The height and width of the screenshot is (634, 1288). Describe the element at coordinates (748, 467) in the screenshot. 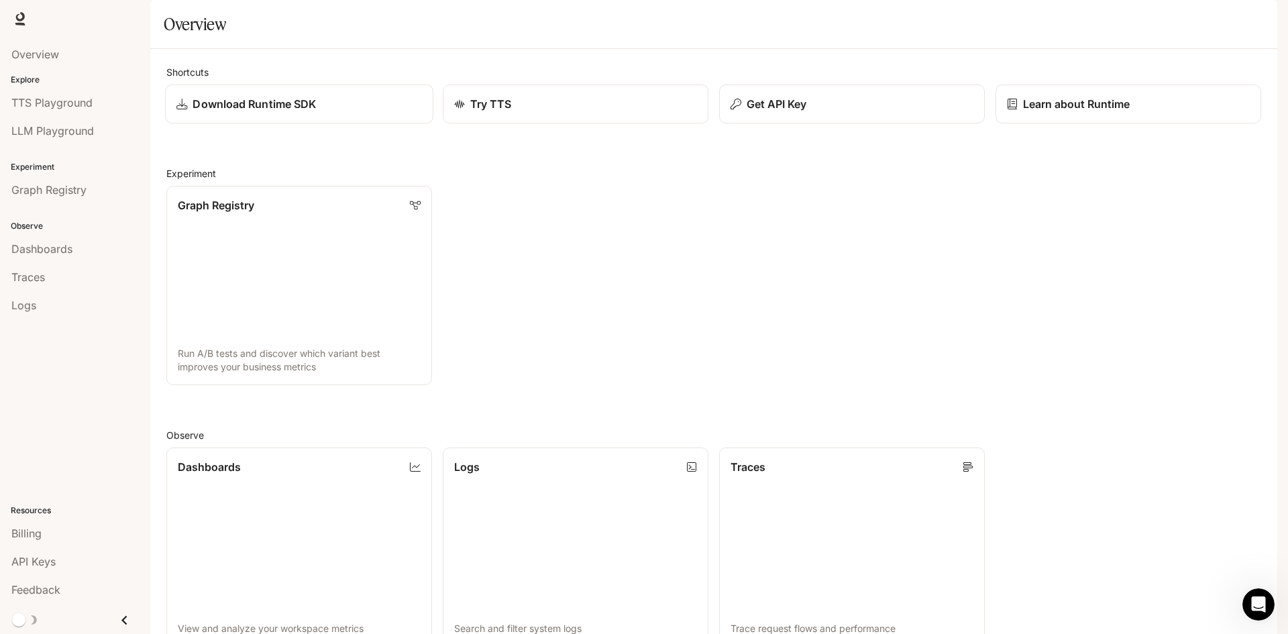

I see `p: Traces` at that location.